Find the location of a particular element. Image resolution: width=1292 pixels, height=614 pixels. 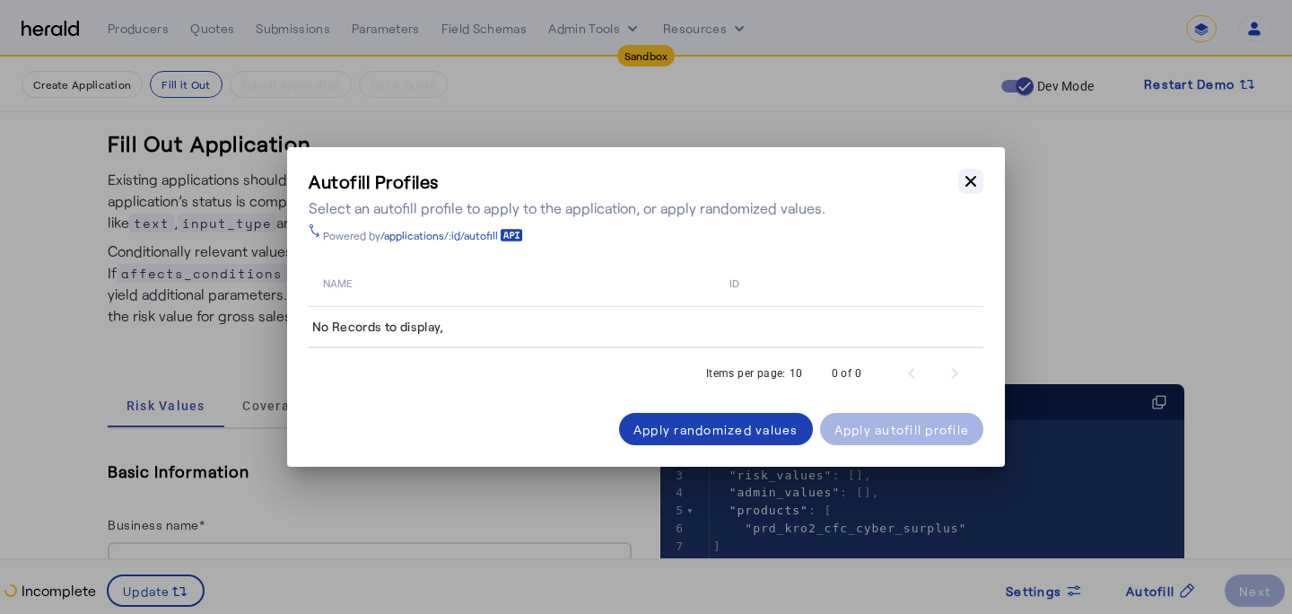

a: /applications/:id/autofill is located at coordinates (451, 235).